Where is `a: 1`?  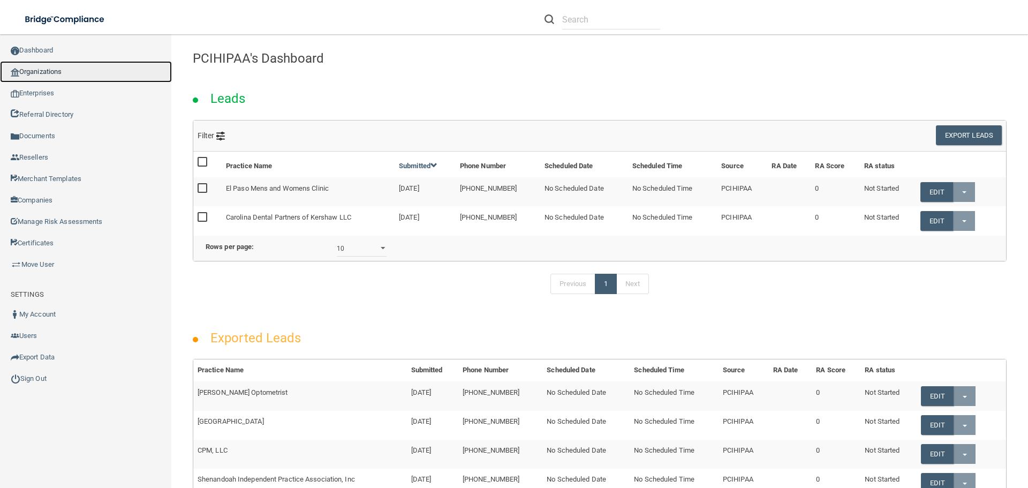 a: 1 is located at coordinates (605, 284).